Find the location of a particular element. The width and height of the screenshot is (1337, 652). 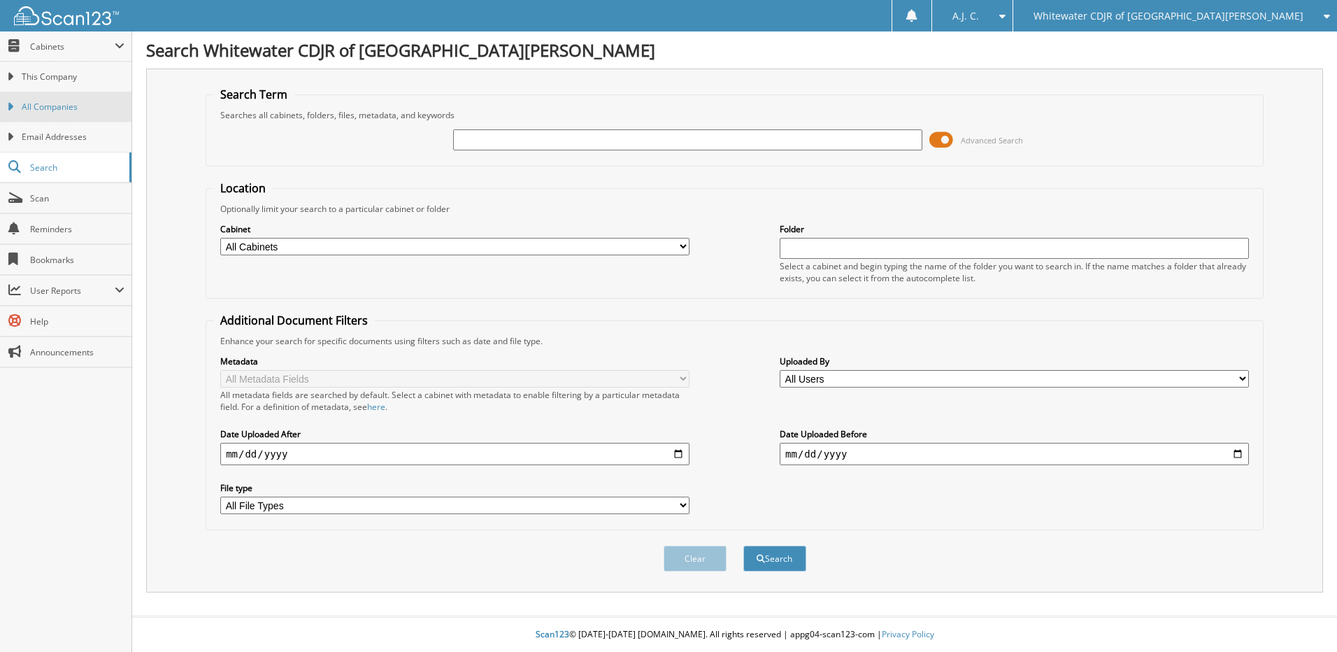

label: Cabinet is located at coordinates (455, 229).